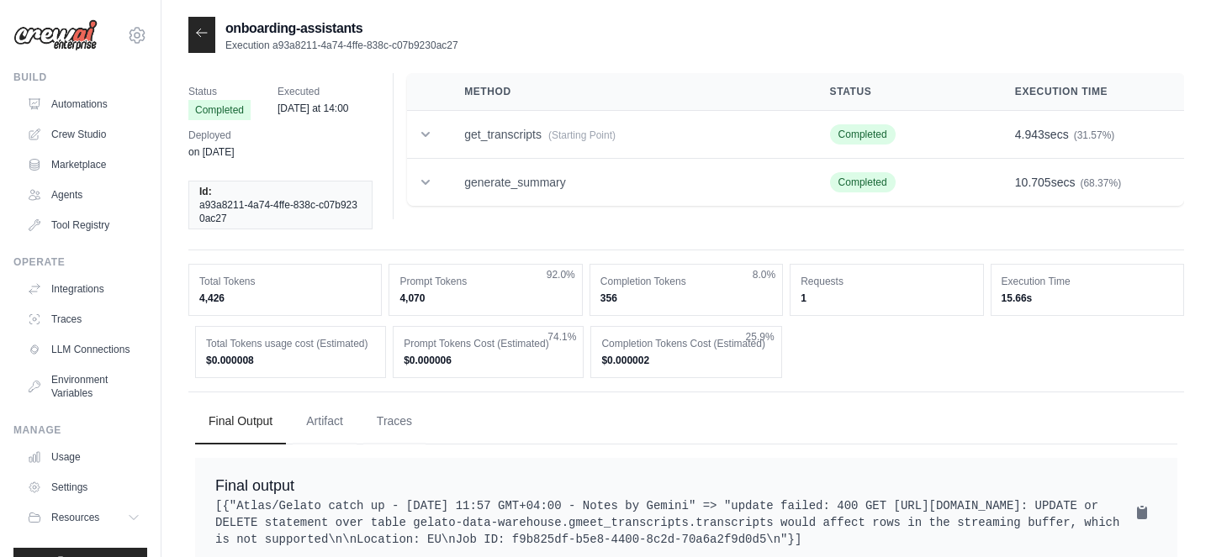 Image resolution: width=1211 pixels, height=557 pixels. Describe the element at coordinates (205, 192) in the screenshot. I see `span: Id:` at that location.